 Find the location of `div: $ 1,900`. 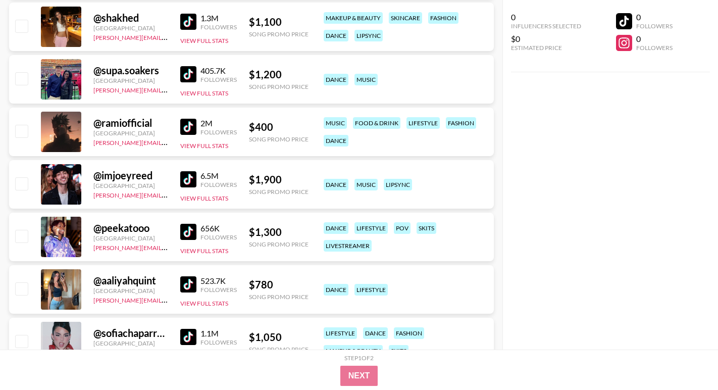

div: $ 1,900 is located at coordinates (279, 179).